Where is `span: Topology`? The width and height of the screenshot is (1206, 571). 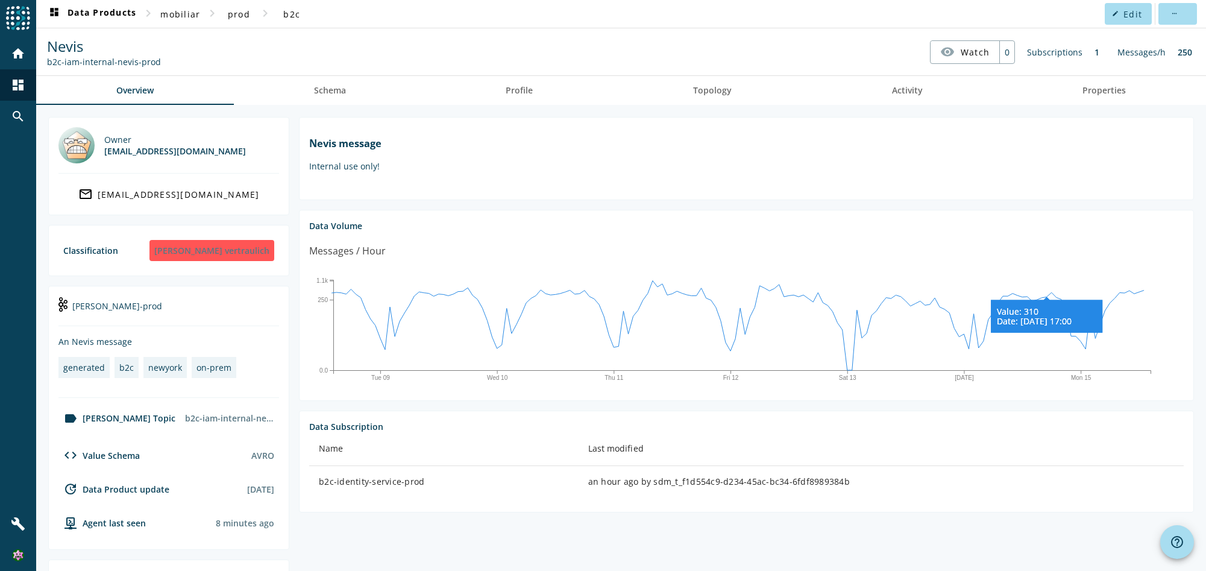
span: Topology is located at coordinates (713, 90).